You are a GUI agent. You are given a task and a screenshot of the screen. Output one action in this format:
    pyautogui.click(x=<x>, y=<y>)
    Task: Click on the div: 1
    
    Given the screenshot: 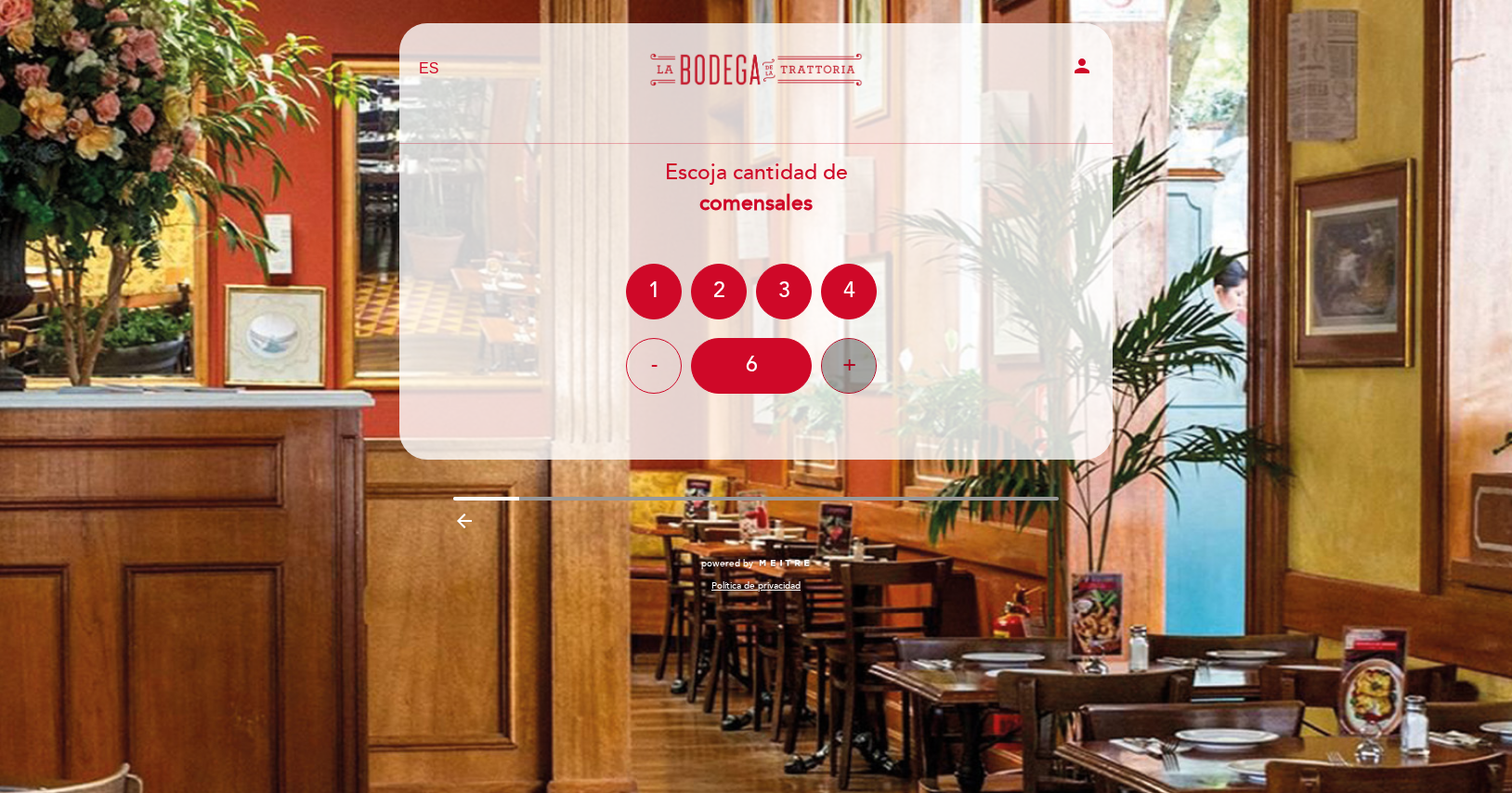 What is the action you would take?
    pyautogui.click(x=654, y=292)
    